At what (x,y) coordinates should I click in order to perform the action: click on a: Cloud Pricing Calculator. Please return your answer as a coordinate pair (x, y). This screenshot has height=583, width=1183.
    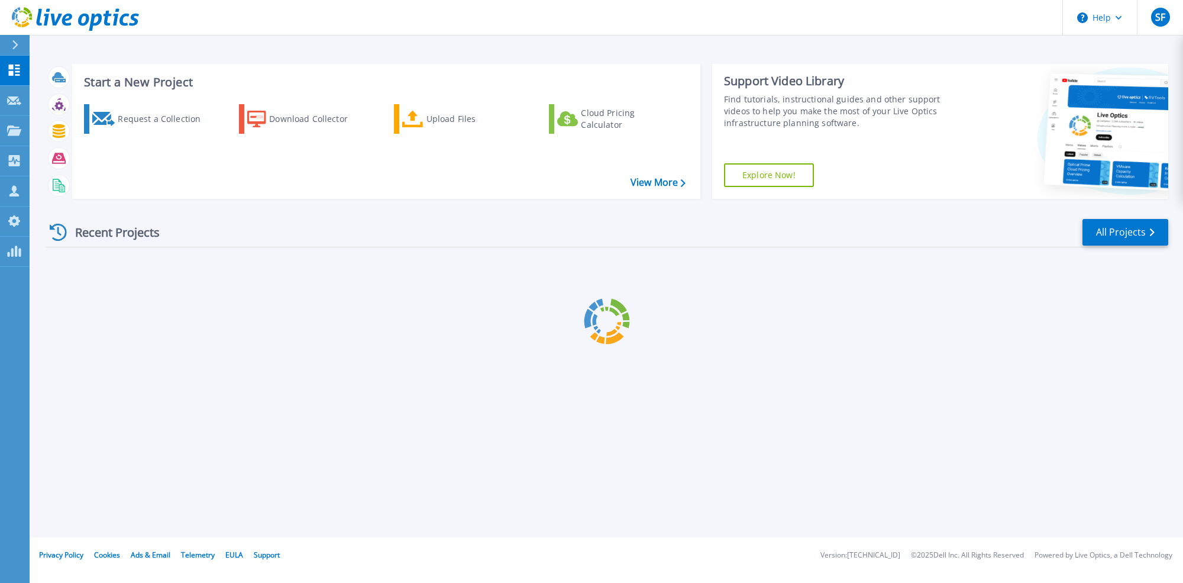
    Looking at the image, I should click on (615, 119).